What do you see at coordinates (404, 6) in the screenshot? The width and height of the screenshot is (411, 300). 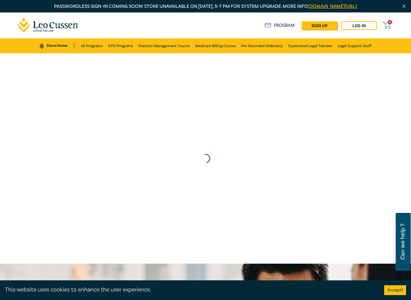 I see `img: Close` at bounding box center [404, 6].